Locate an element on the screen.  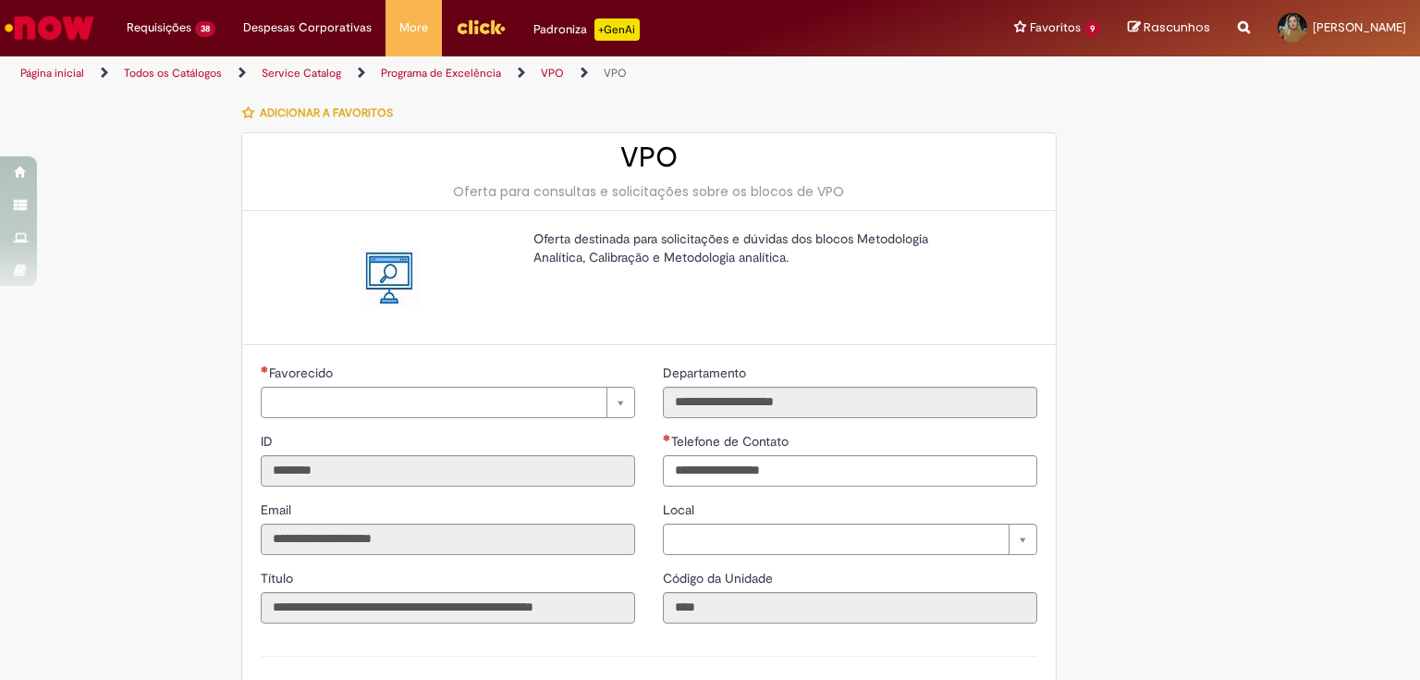
label: Somente leitura - Email is located at coordinates (277, 509).